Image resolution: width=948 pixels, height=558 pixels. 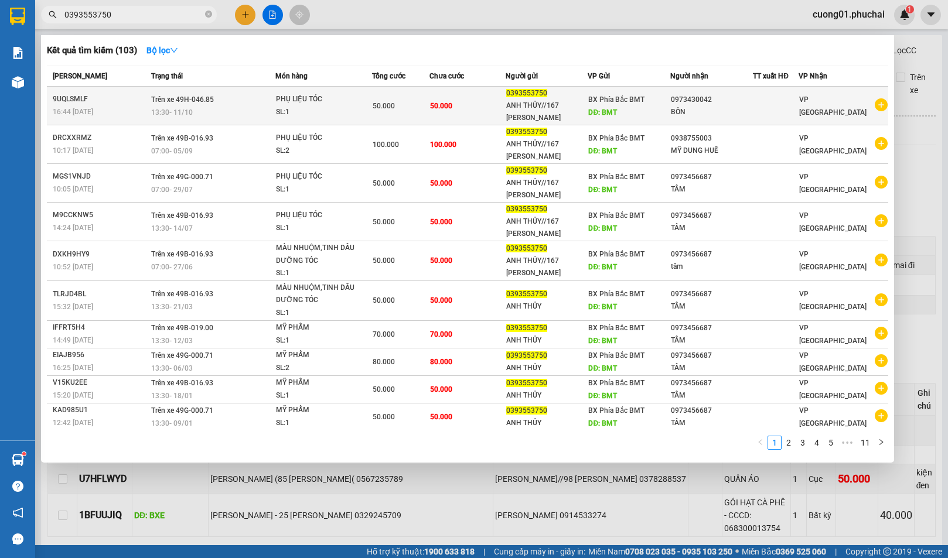 What do you see at coordinates (100, 294) in the screenshot?
I see `div: TLRJD4BL` at bounding box center [100, 294].